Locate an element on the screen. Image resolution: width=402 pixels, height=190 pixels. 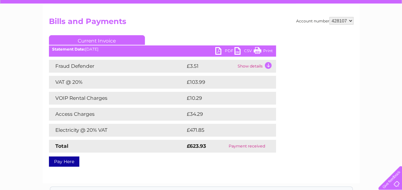
td: VOIP Rental Charges is located at coordinates (117, 98).